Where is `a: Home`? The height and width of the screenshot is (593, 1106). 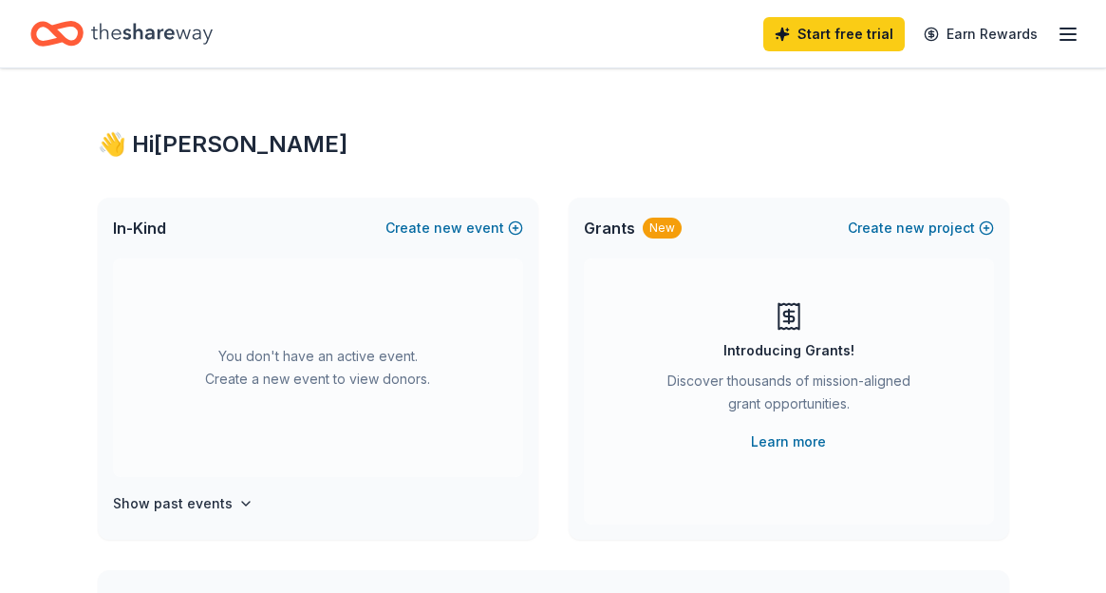
a: Home is located at coordinates (122, 33).